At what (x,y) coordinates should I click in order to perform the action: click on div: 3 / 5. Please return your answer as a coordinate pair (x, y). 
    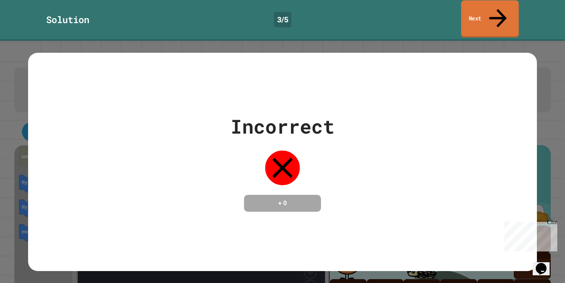
    Looking at the image, I should click on (283, 20).